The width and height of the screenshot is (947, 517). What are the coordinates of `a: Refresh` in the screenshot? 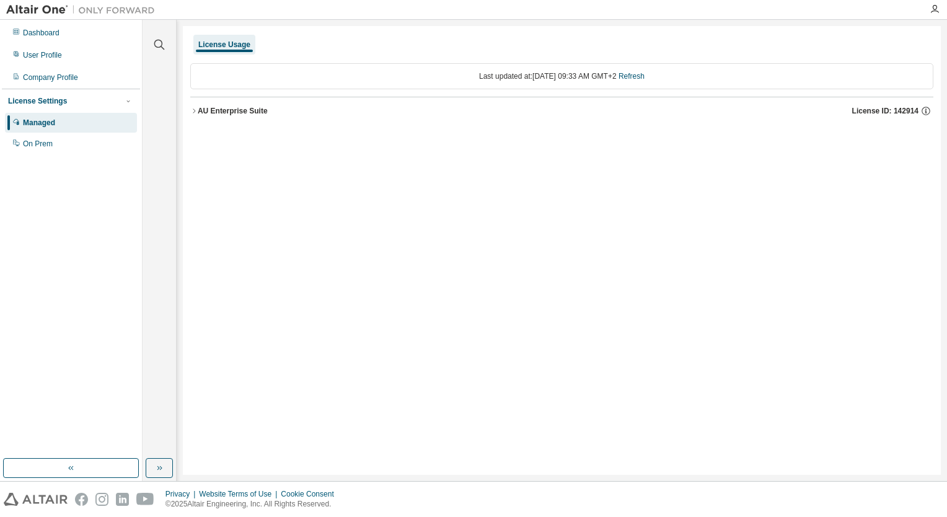 It's located at (632, 76).